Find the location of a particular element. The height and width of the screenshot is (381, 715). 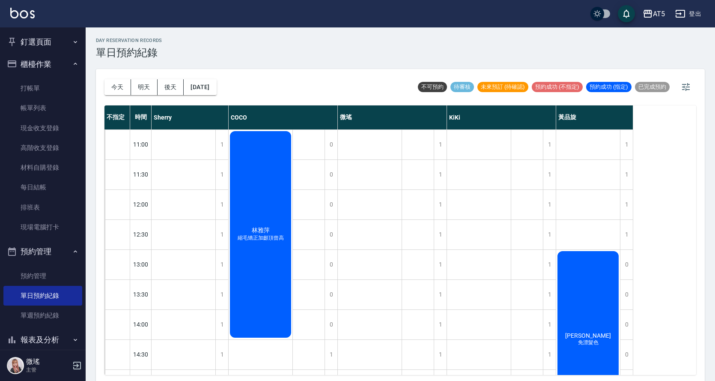

a: 單日預約紀錄 is located at coordinates (43, 295).